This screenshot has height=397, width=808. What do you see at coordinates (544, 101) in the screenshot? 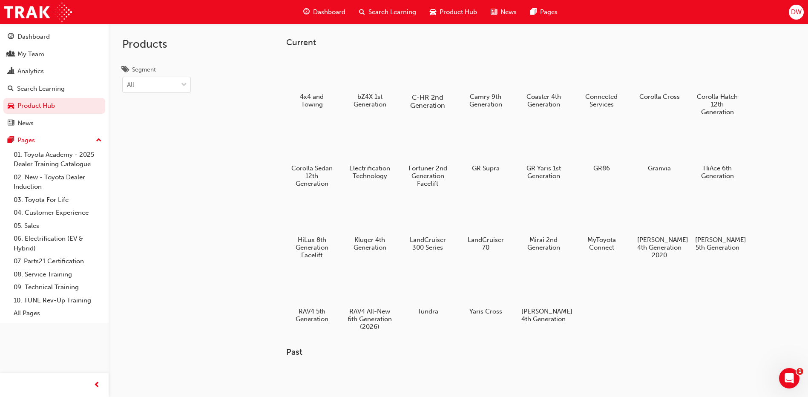
I see `h5: Coaster 4th Generation` at bounding box center [544, 101].